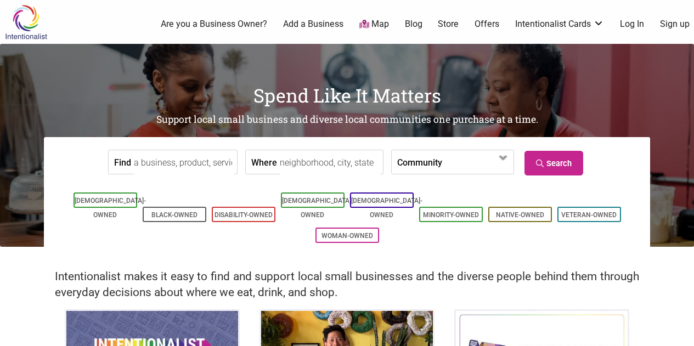 The width and height of the screenshot is (694, 346). Describe the element at coordinates (175, 215) in the screenshot. I see `a: Black-Owned` at that location.